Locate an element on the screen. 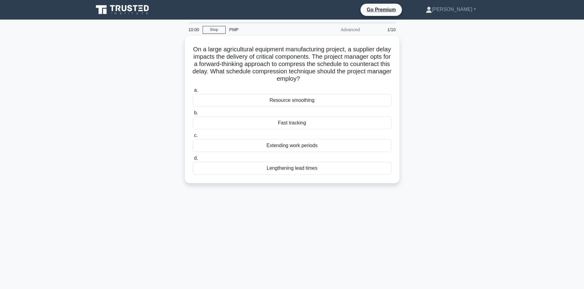 This screenshot has height=289, width=584. span: b. is located at coordinates (196, 113).